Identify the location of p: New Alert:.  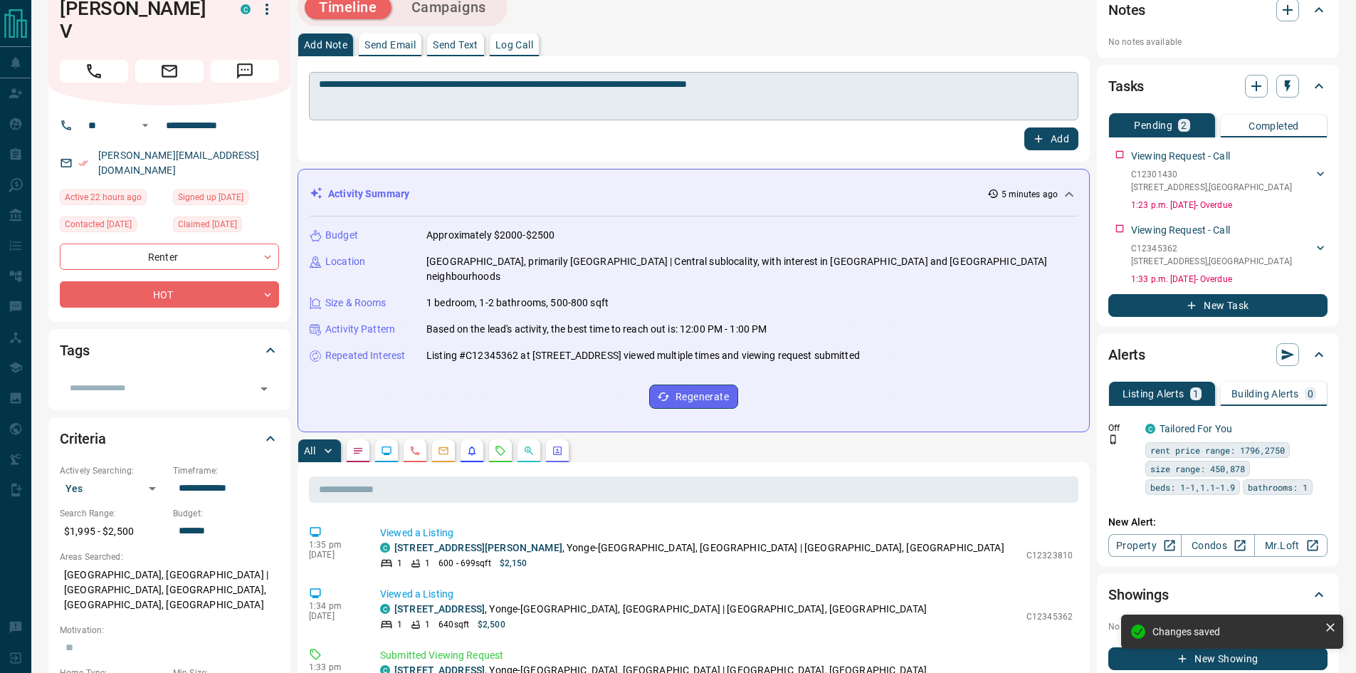
(1218, 522).